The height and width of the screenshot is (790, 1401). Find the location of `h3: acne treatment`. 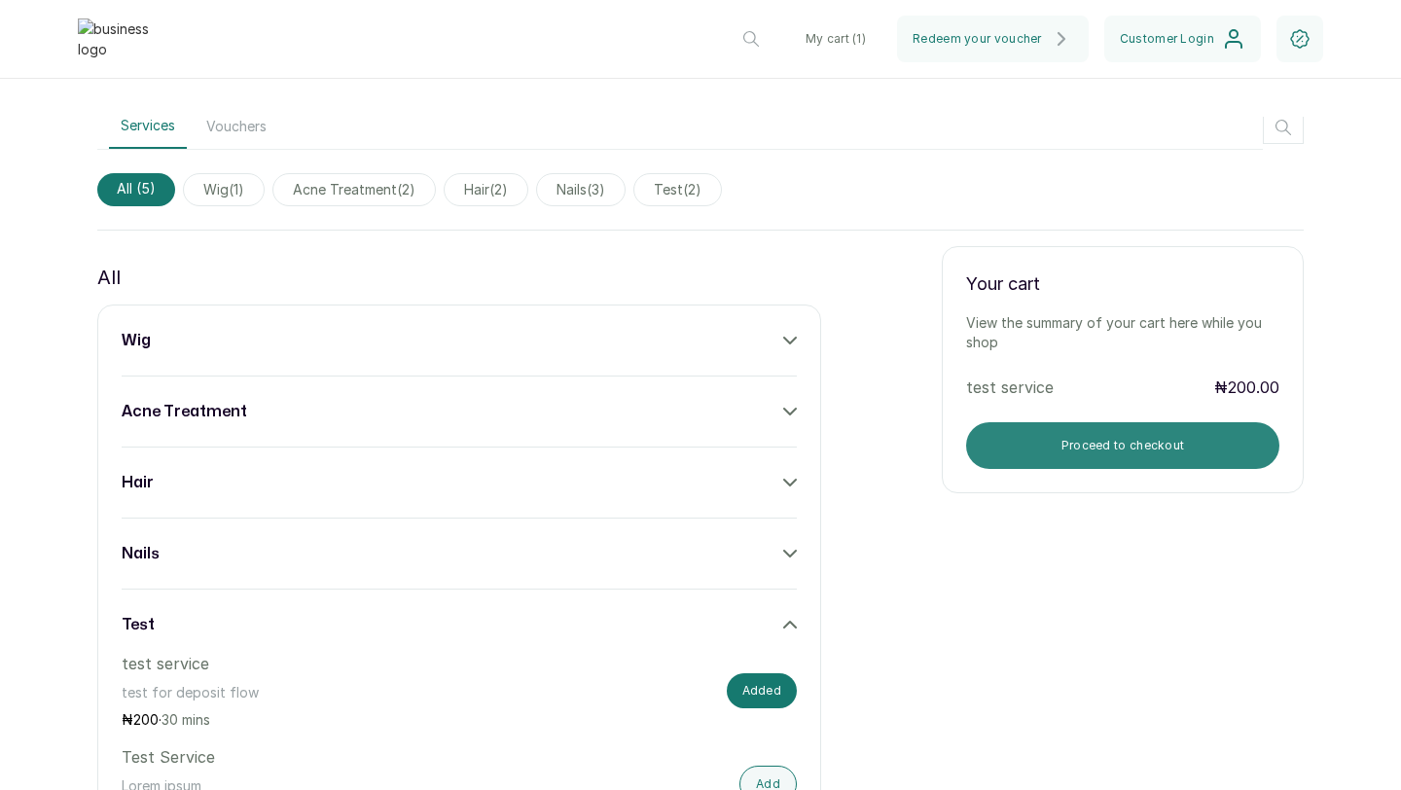

h3: acne treatment is located at coordinates (184, 412).